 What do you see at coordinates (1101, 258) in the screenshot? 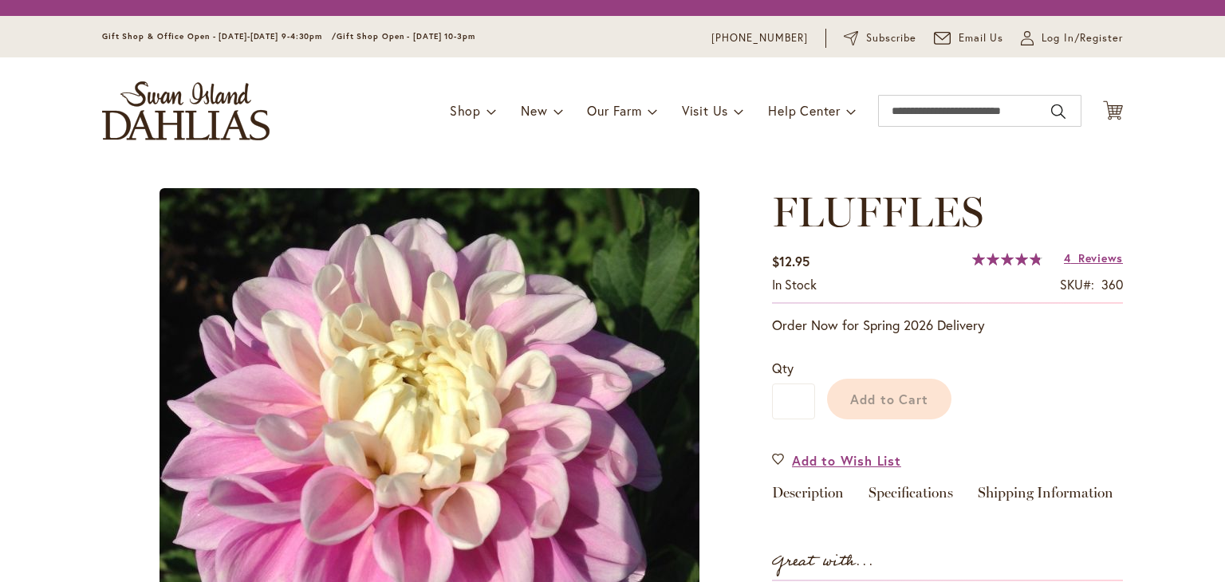
I see `span: Reviews` at bounding box center [1101, 258].